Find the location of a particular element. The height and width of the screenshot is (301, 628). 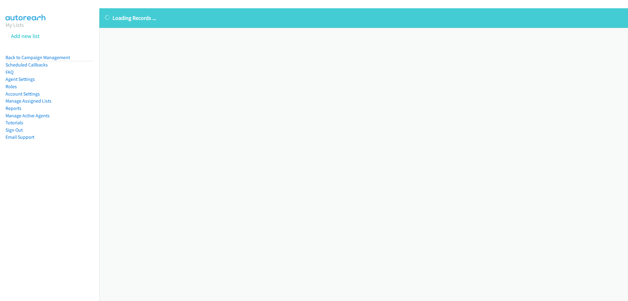

a: Email Support is located at coordinates (20, 137).